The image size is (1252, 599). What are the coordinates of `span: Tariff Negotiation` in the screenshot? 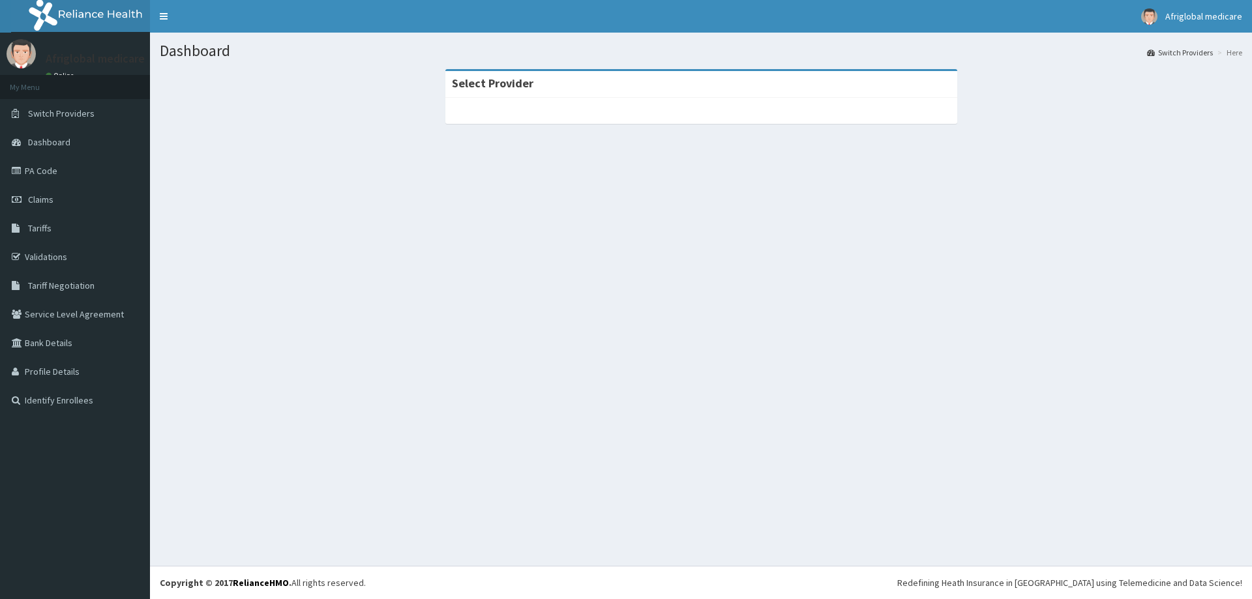 It's located at (61, 286).